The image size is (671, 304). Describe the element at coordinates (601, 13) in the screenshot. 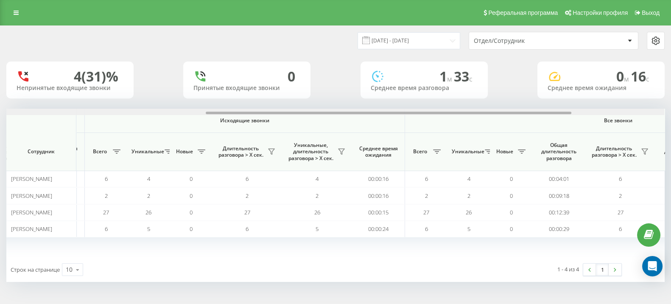

I see `span: Настройки профиля` at that location.